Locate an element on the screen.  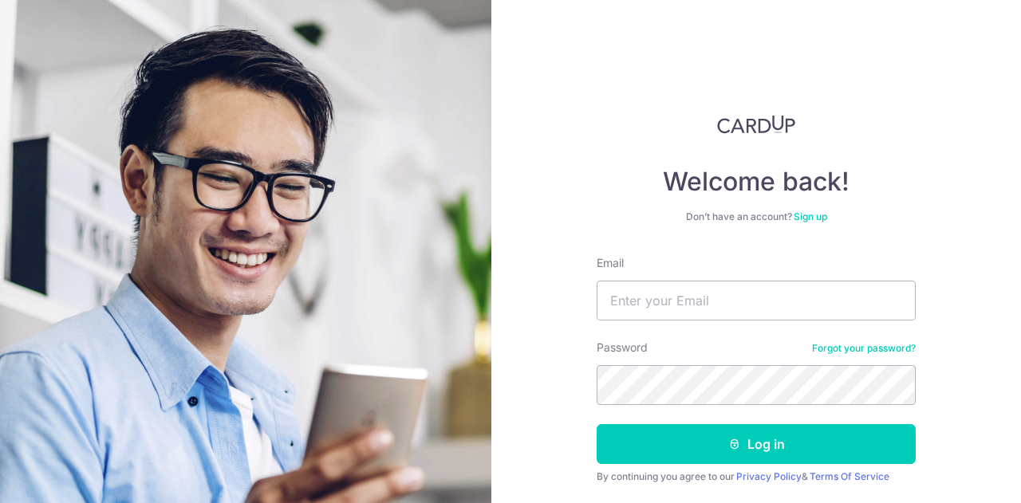
a: Forgot your password? is located at coordinates (864, 349).